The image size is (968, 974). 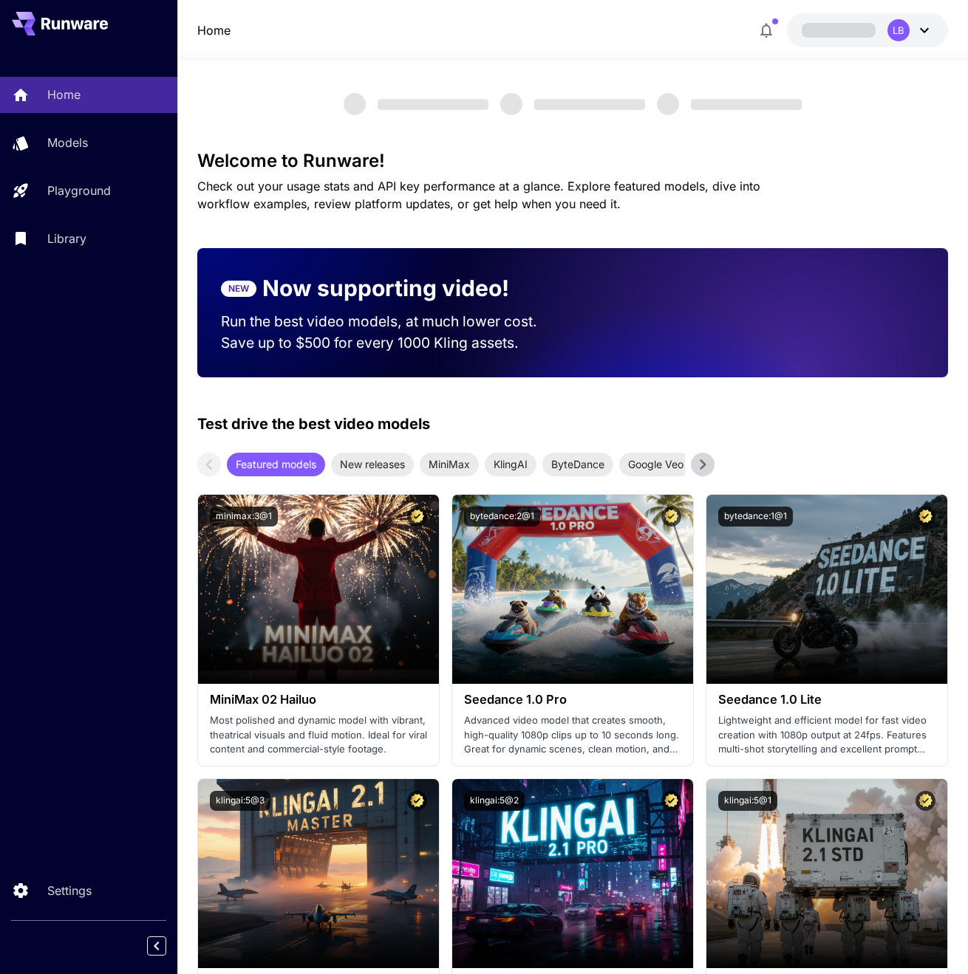 I want to click on button: klingai:5@2, so click(x=494, y=801).